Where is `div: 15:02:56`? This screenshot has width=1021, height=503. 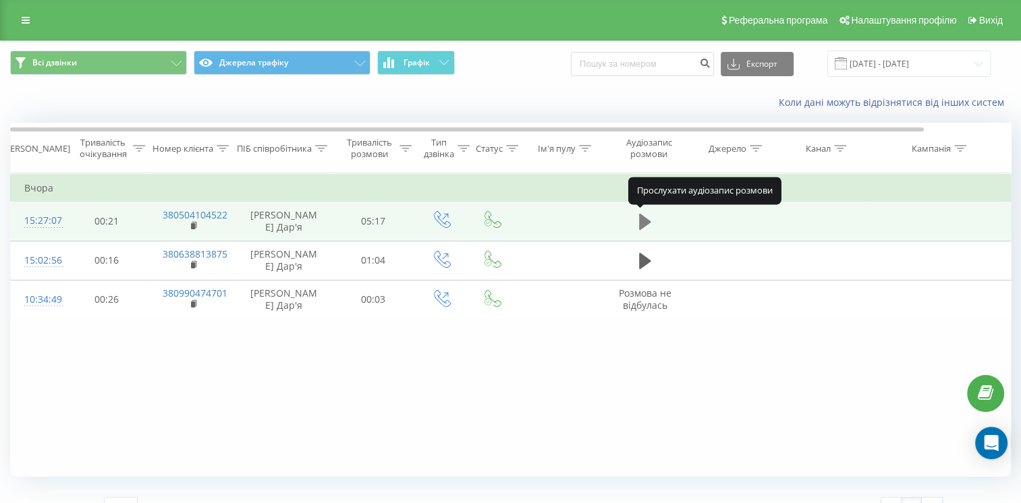 div: 15:02:56 is located at coordinates (38, 260).